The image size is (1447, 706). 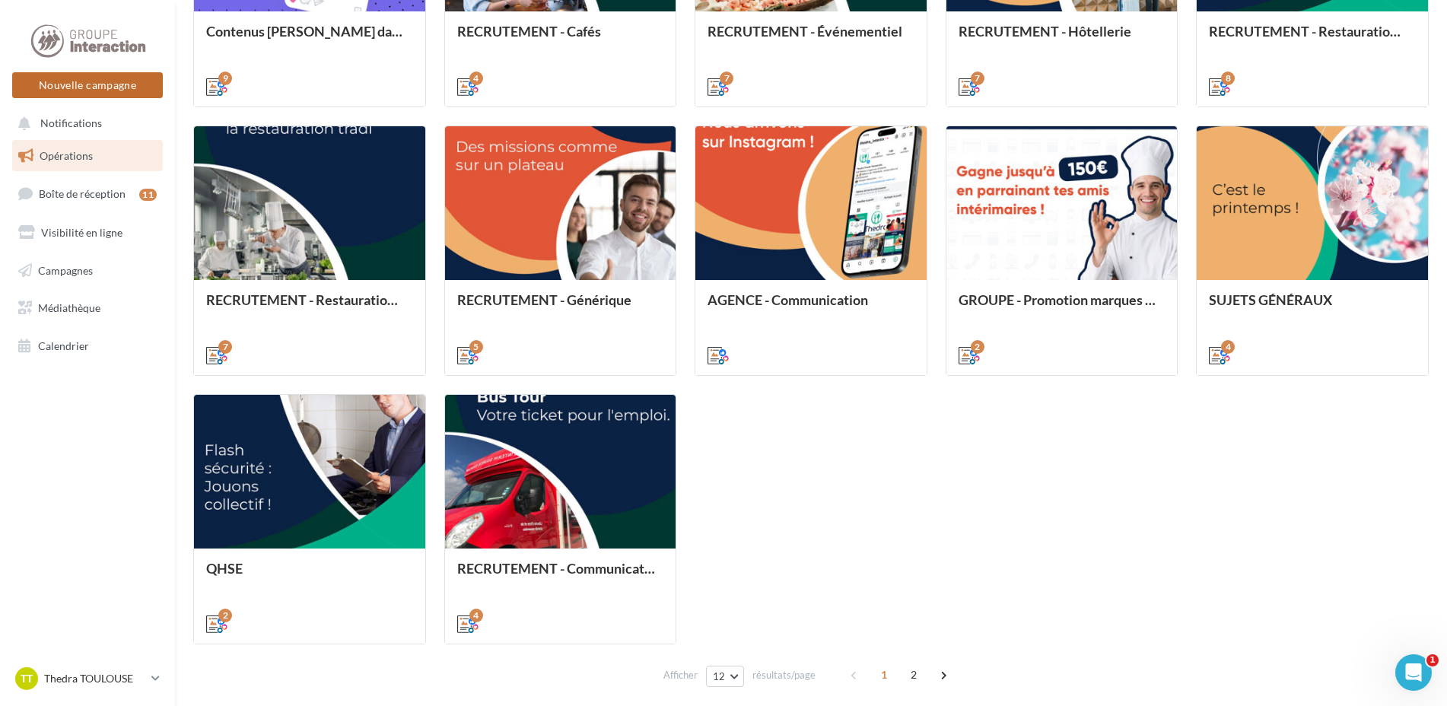 What do you see at coordinates (63, 345) in the screenshot?
I see `span: Calendrier` at bounding box center [63, 345].